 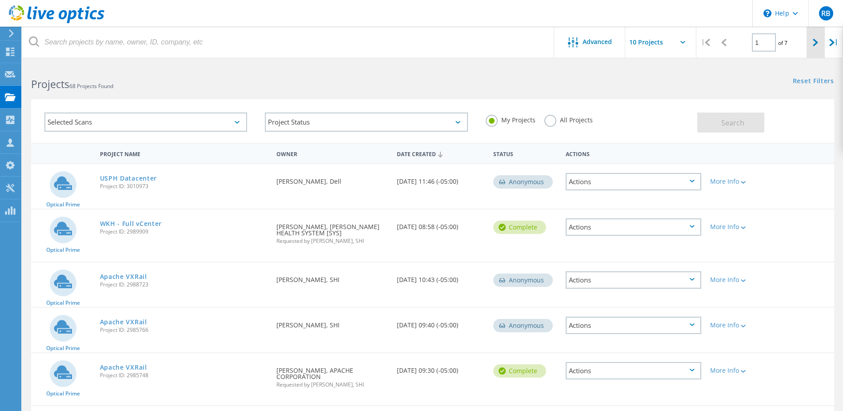 What do you see at coordinates (568, 119) in the screenshot?
I see `label: All Projects` at bounding box center [568, 119].